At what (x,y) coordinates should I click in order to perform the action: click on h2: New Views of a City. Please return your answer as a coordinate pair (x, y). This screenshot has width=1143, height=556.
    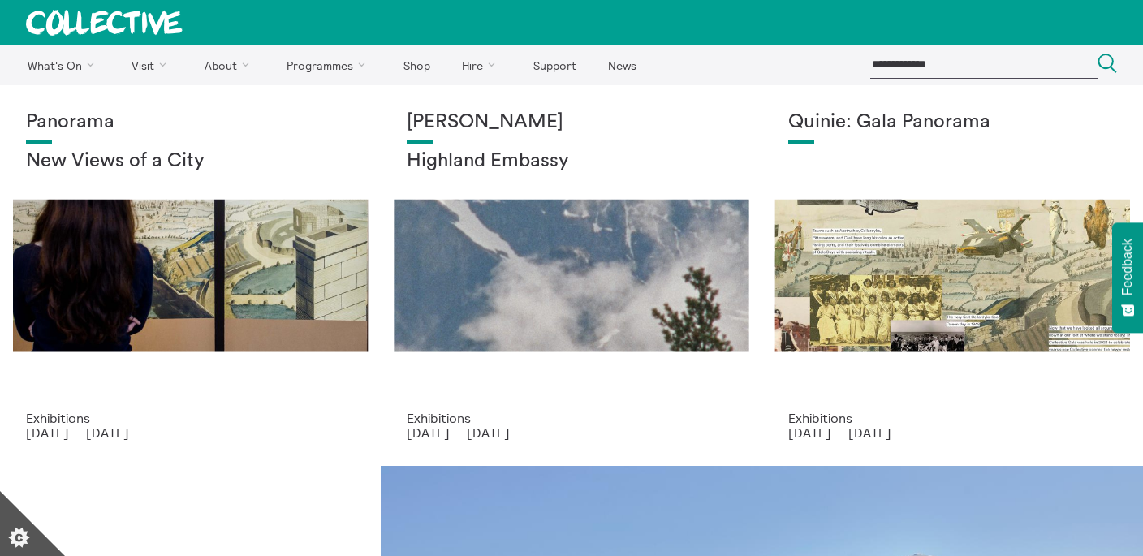
    Looking at the image, I should click on (190, 162).